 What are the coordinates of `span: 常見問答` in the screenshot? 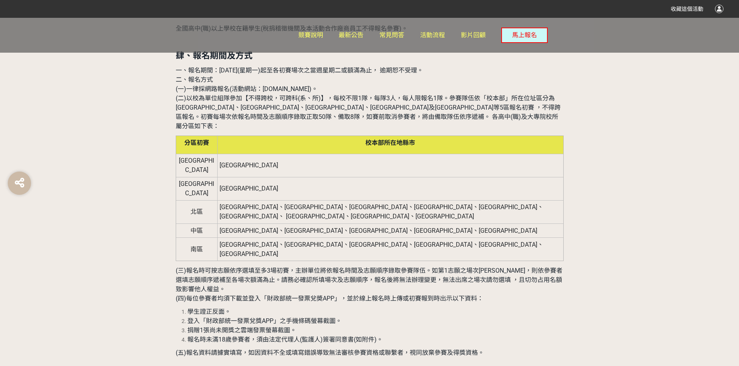 It's located at (392, 35).